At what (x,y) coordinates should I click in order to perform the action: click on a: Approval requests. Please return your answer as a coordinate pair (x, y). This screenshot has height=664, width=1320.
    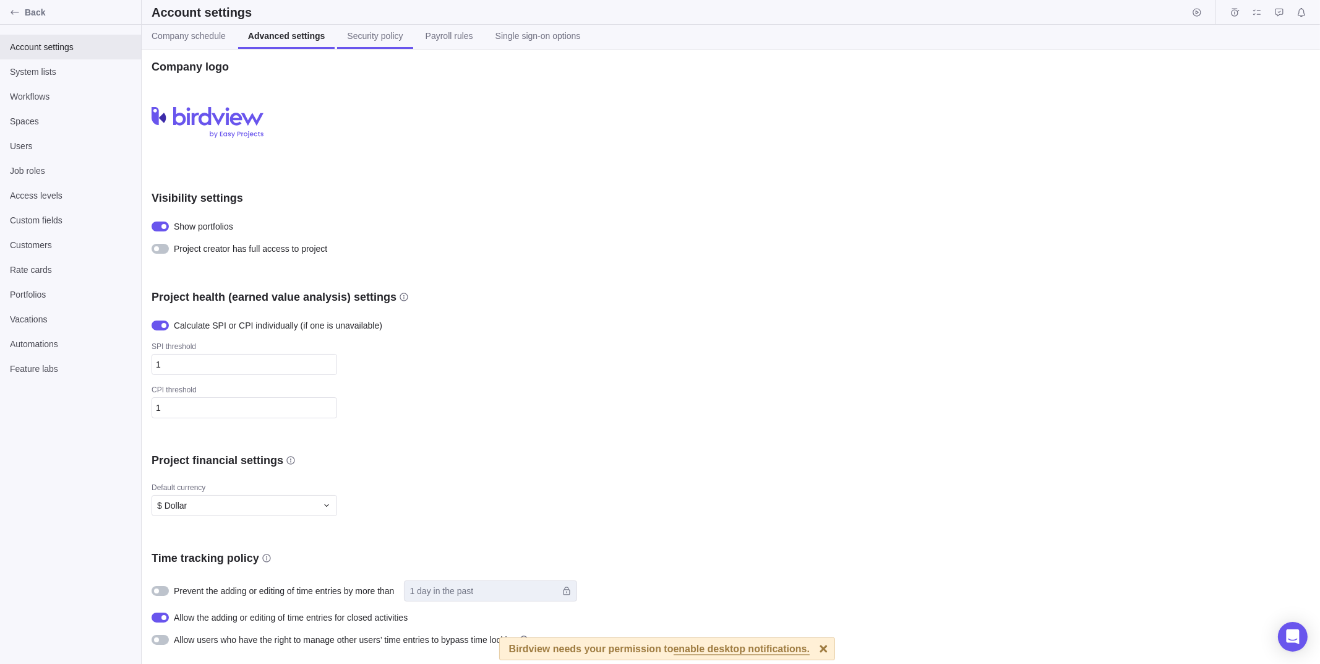
    Looking at the image, I should click on (1279, 14).